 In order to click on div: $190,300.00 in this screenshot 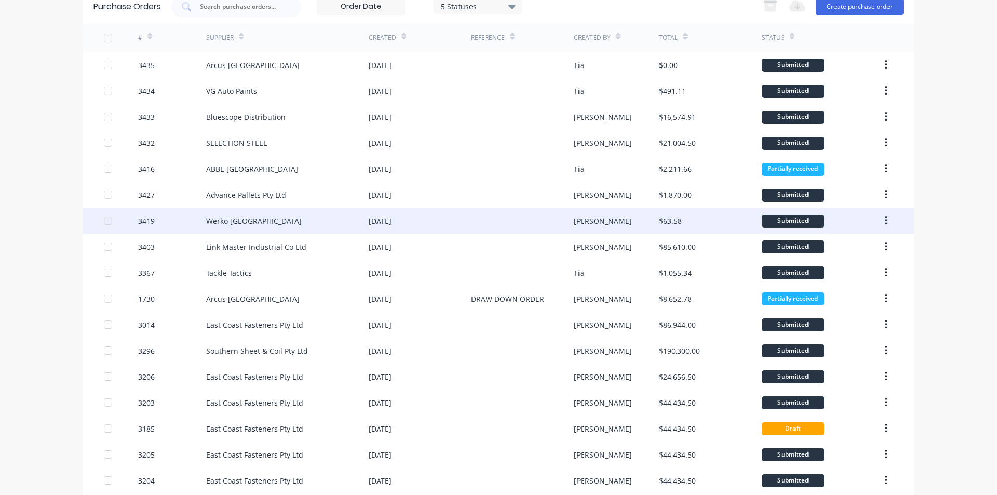, I will do `click(679, 351)`.